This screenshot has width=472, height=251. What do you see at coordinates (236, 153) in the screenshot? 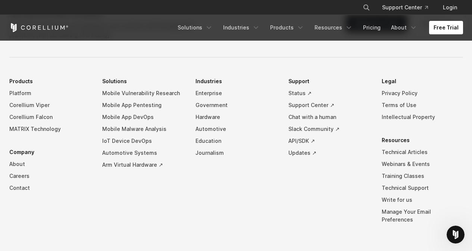
I see `a: Journalism` at bounding box center [236, 153].